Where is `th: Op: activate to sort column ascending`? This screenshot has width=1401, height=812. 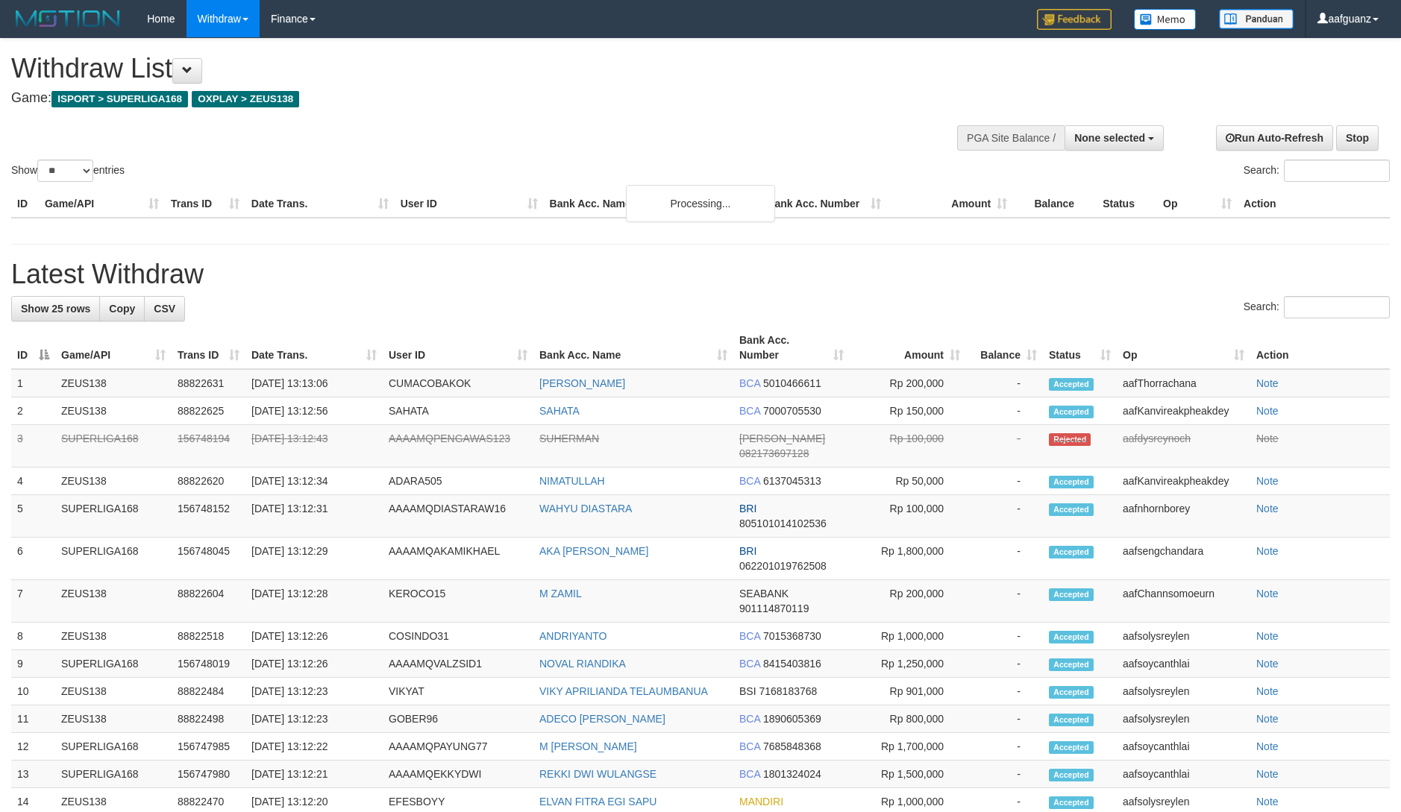 th: Op: activate to sort column ascending is located at coordinates (1183, 348).